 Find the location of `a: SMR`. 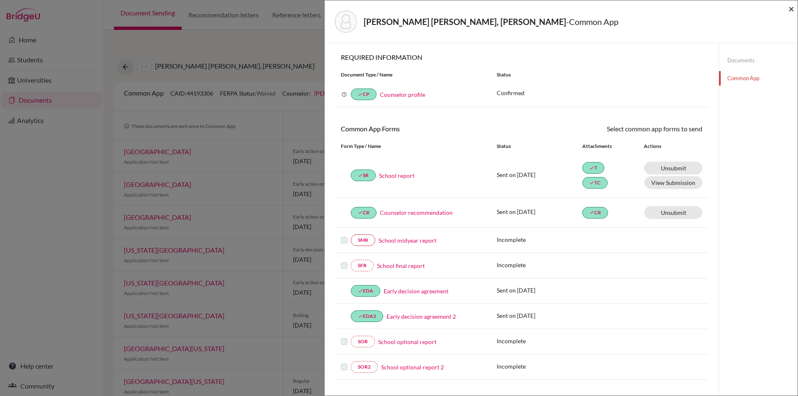

a: SMR is located at coordinates (363, 240).